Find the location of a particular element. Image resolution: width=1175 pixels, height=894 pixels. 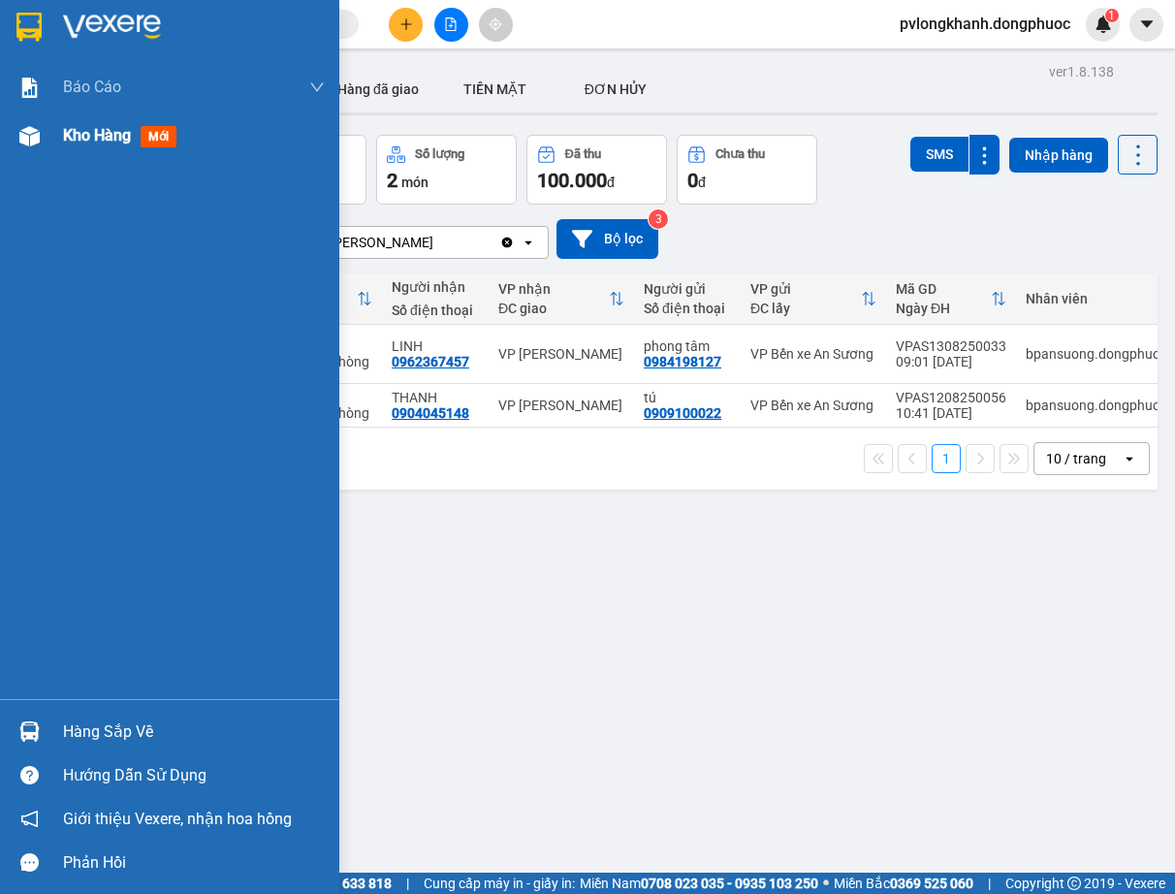

input: Selected VP Long Khánh. is located at coordinates (436, 242).